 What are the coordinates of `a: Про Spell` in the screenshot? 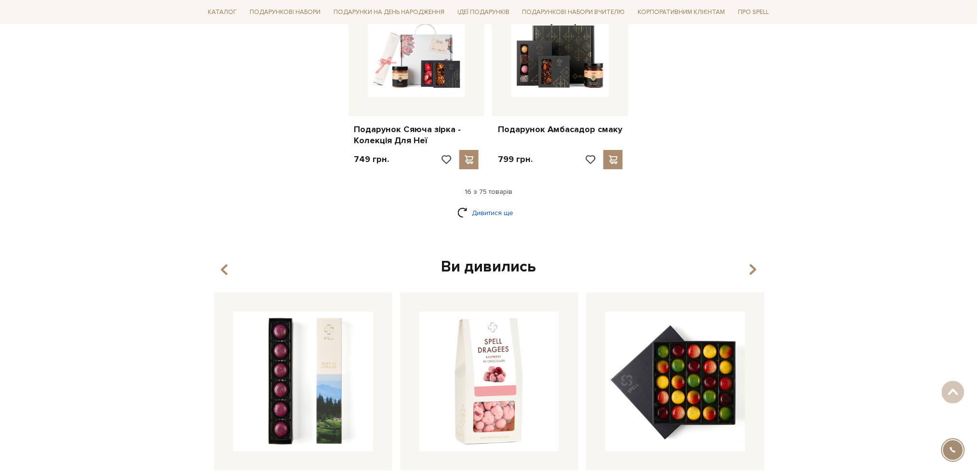 It's located at (753, 12).